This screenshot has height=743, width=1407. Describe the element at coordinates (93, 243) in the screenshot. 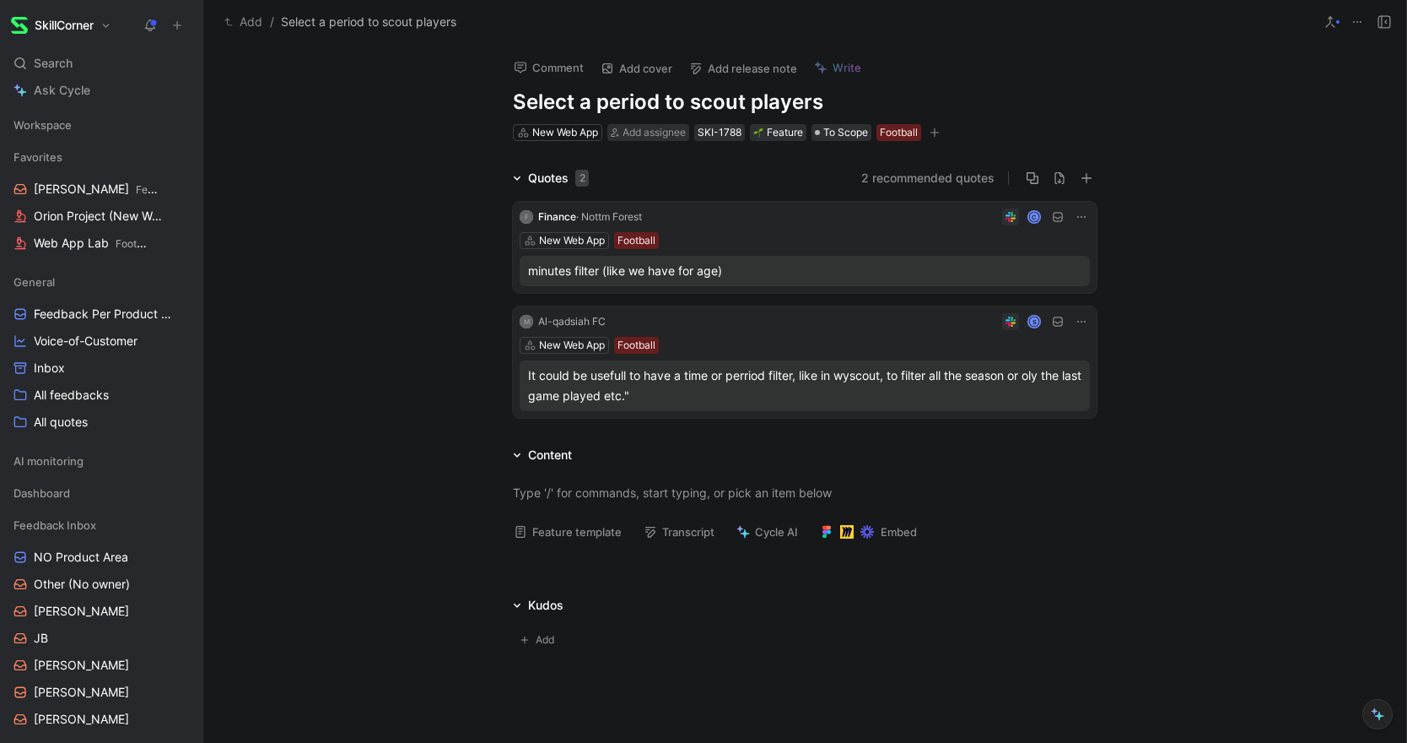

I see `span: Web App Lab` at that location.